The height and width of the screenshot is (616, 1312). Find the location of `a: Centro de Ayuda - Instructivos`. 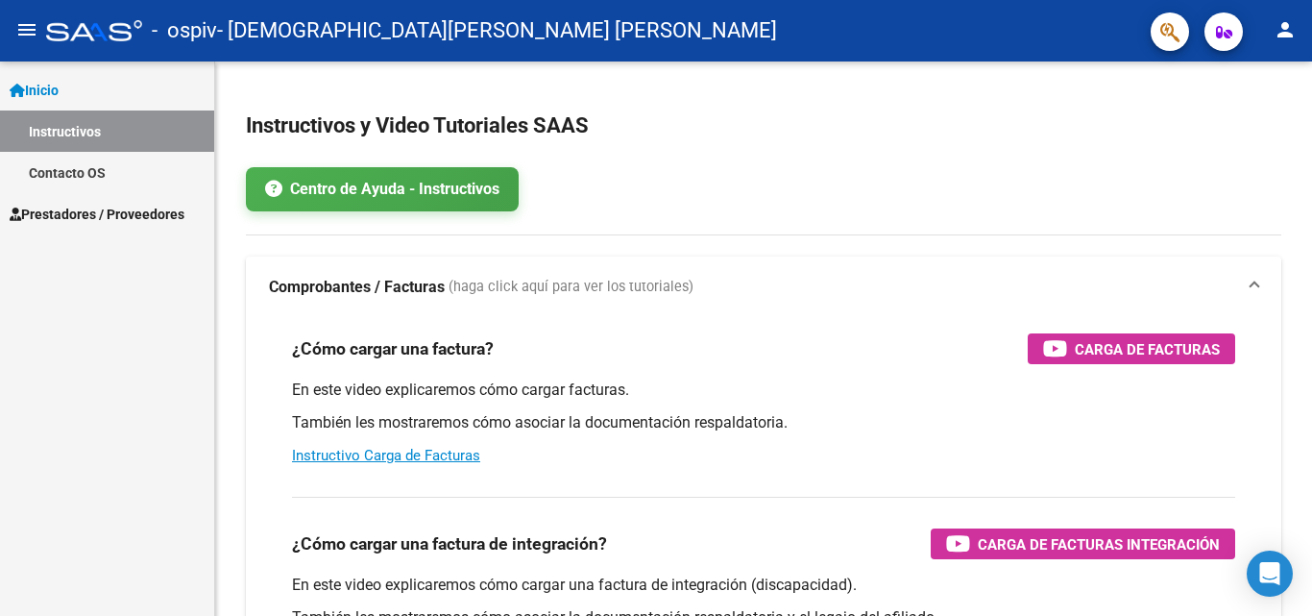

a: Centro de Ayuda - Instructivos is located at coordinates (382, 189).